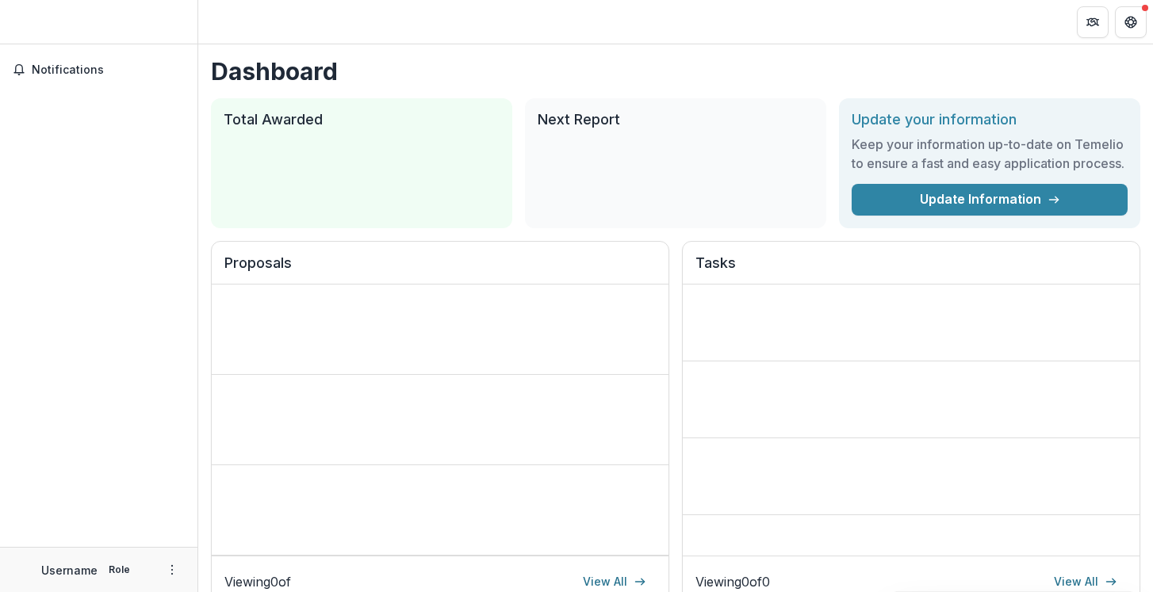 The width and height of the screenshot is (1153, 592). What do you see at coordinates (990, 200) in the screenshot?
I see `a: Update Information` at bounding box center [990, 200].